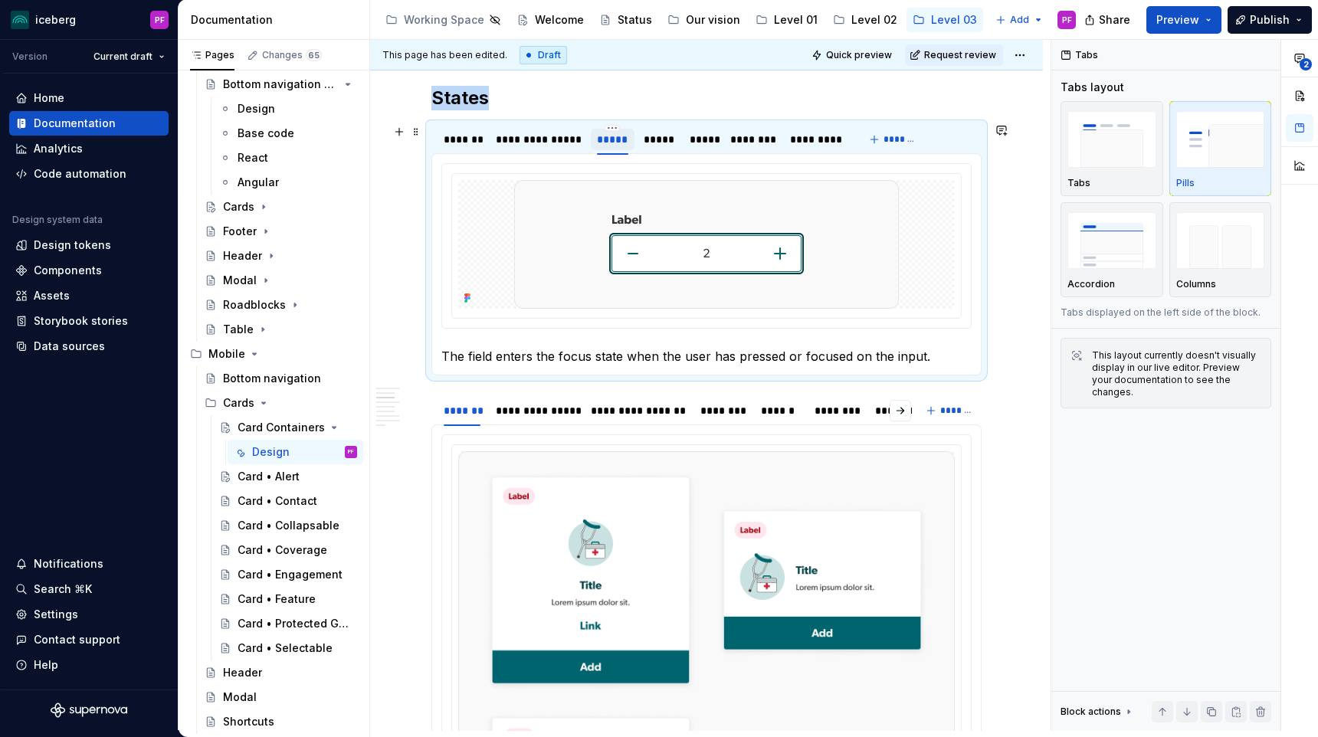 Image resolution: width=1318 pixels, height=737 pixels. What do you see at coordinates (277, 599) in the screenshot?
I see `div: Card • Feature` at bounding box center [277, 599].